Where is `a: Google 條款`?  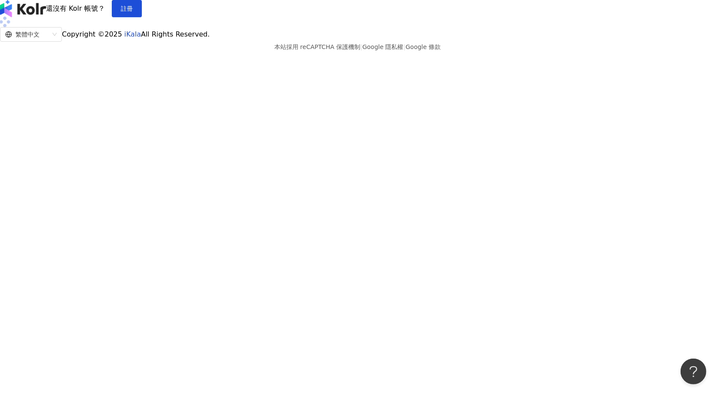 a: Google 條款 is located at coordinates (423, 47).